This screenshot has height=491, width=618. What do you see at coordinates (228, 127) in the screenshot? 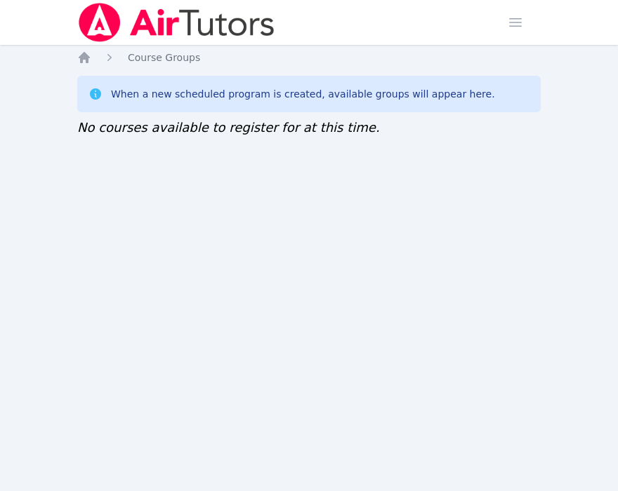
I see `span: No courses available to register for at this time.` at bounding box center [228, 127].